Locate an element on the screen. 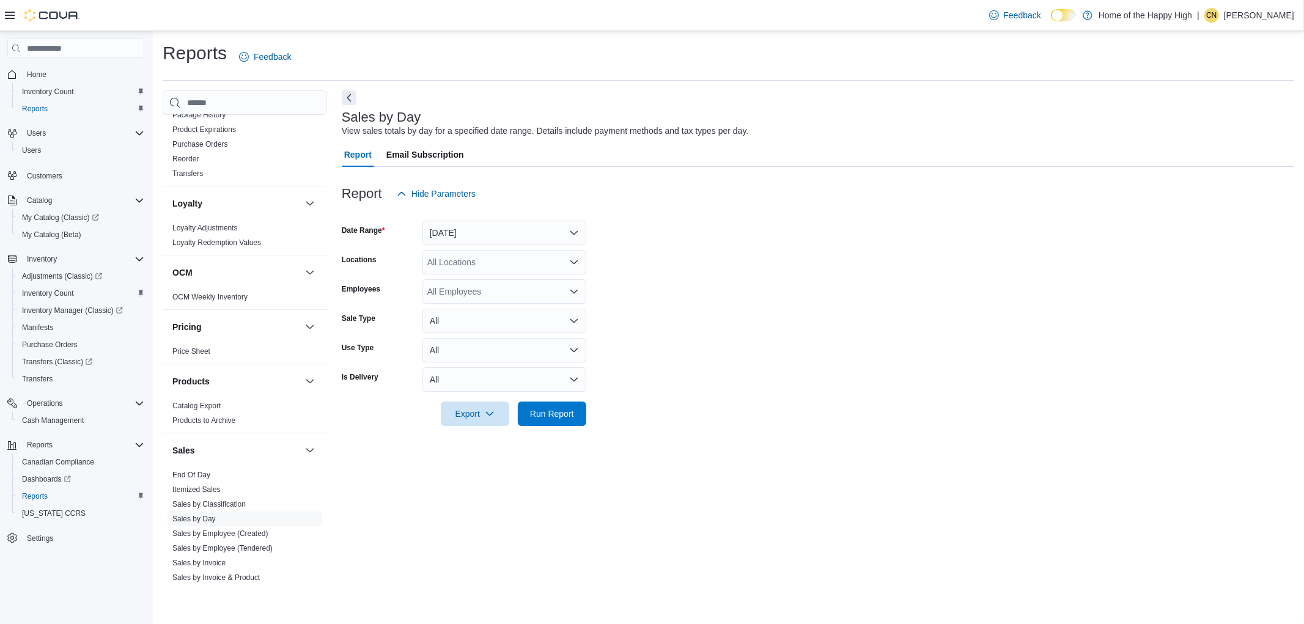  button: Catalog is located at coordinates (76, 201).